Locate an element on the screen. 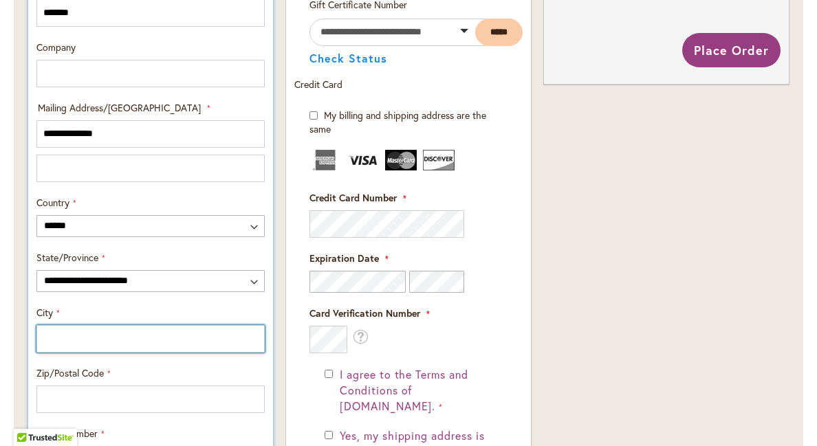 This screenshot has width=817, height=446. span: My billing and shipping address are the same is located at coordinates (397, 122).